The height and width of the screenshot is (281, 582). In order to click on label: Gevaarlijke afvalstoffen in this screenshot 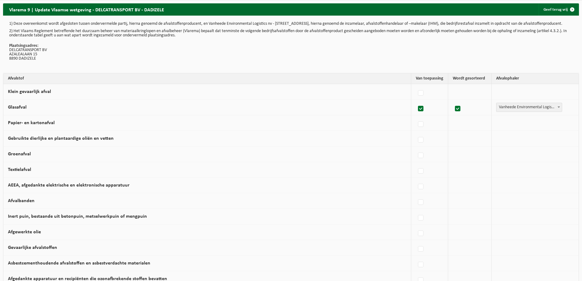, I will do `click(32, 247)`.